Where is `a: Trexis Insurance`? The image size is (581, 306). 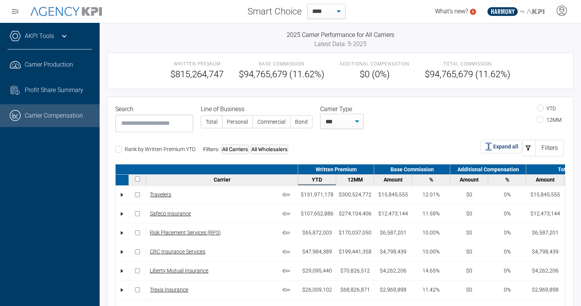 a: Trexis Insurance is located at coordinates (169, 289).